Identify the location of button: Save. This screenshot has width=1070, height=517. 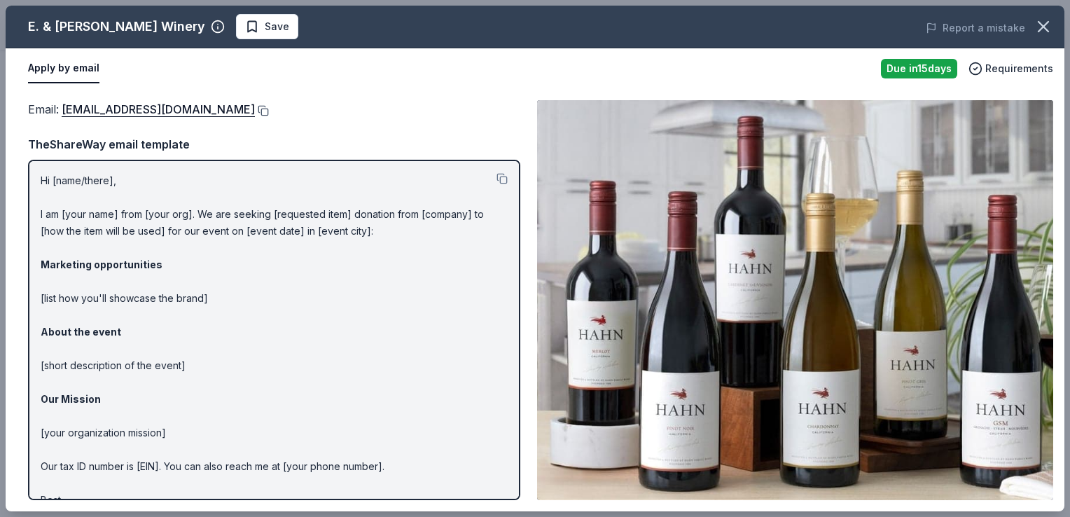
(267, 27).